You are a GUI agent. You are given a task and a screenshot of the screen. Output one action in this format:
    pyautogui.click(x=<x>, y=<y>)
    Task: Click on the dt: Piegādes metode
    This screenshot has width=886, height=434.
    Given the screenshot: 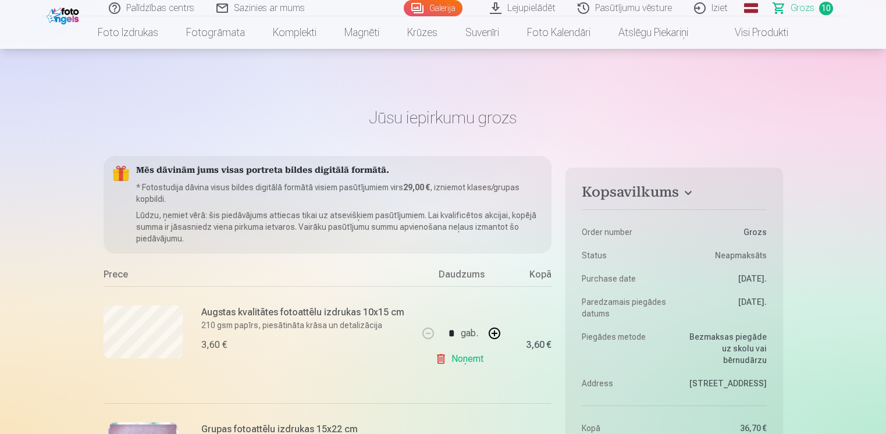 What is the action you would take?
    pyautogui.click(x=625, y=348)
    